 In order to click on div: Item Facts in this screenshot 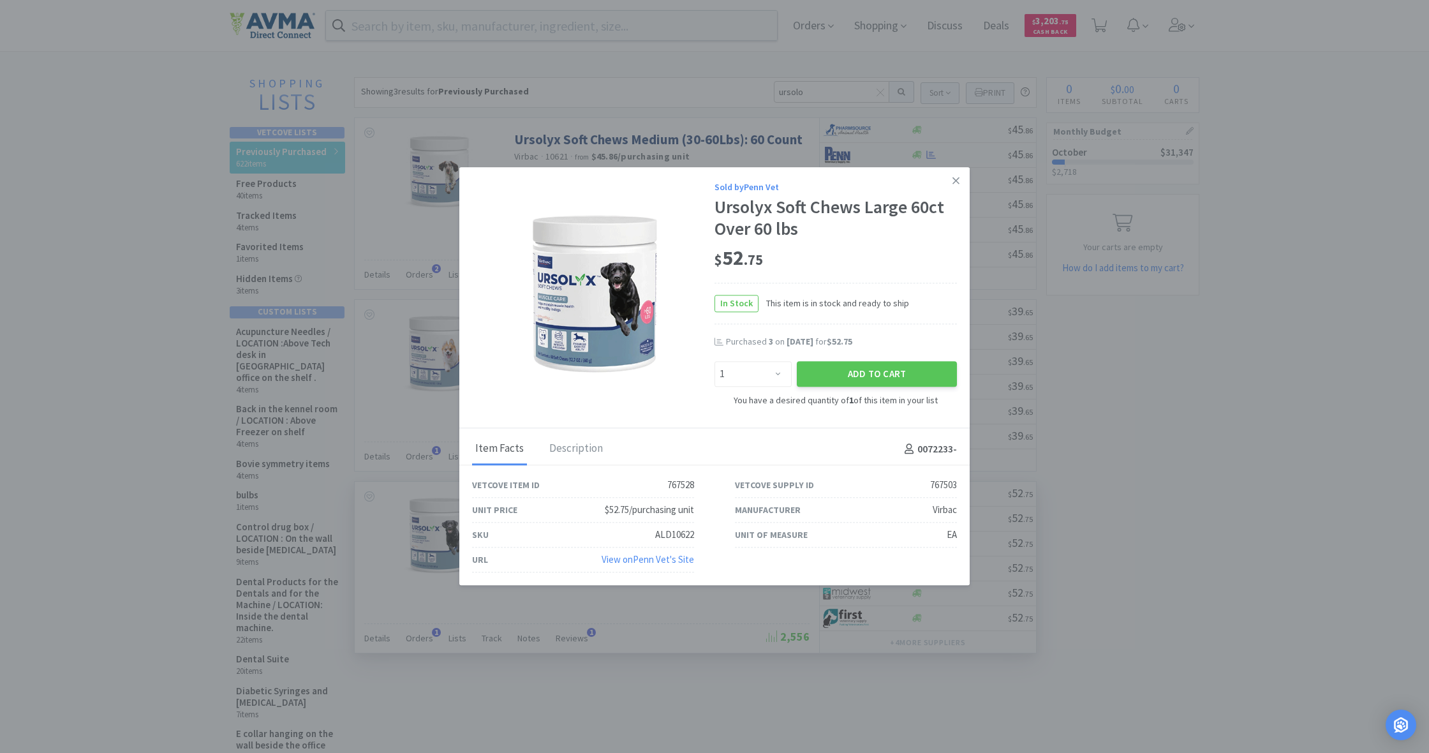, I will do `click(500, 449)`.